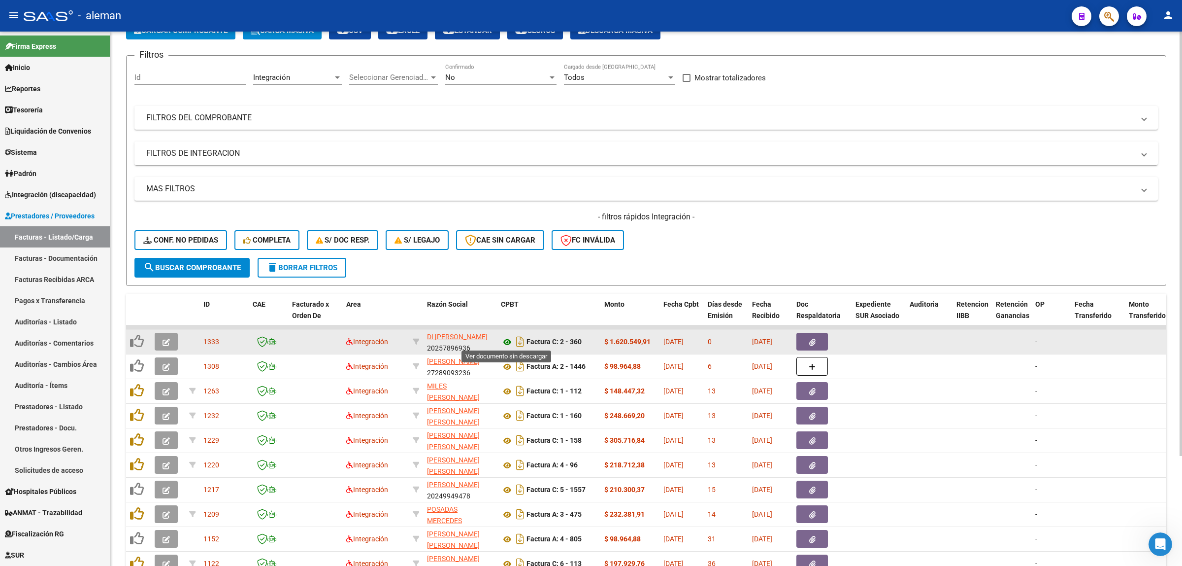 Image resolution: width=1182 pixels, height=566 pixels. What do you see at coordinates (1012, 315) in the screenshot?
I see `datatable-header-cell: Retención Ganancias` at bounding box center [1012, 315].